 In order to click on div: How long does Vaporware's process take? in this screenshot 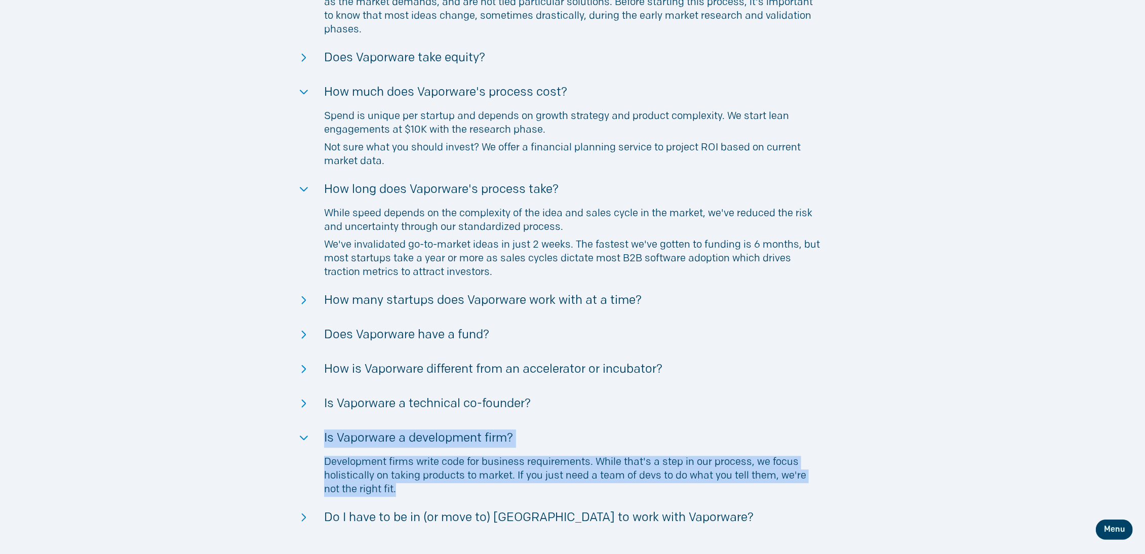, I will do `click(572, 190)`.